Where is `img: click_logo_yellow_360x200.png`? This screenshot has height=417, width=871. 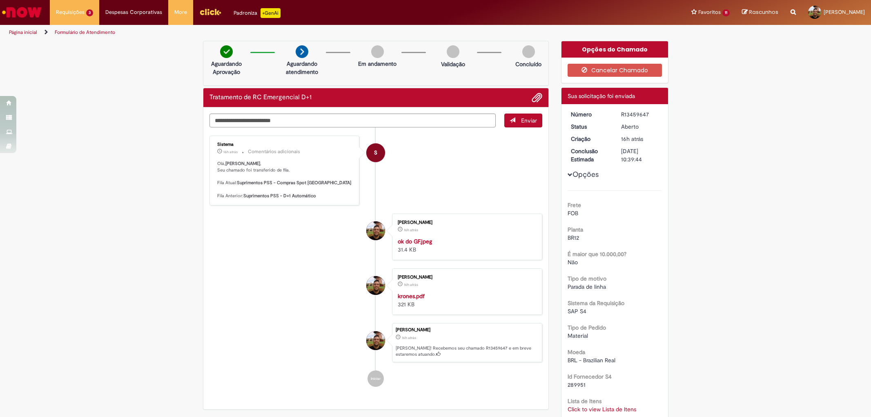 img: click_logo_yellow_360x200.png is located at coordinates (210, 12).